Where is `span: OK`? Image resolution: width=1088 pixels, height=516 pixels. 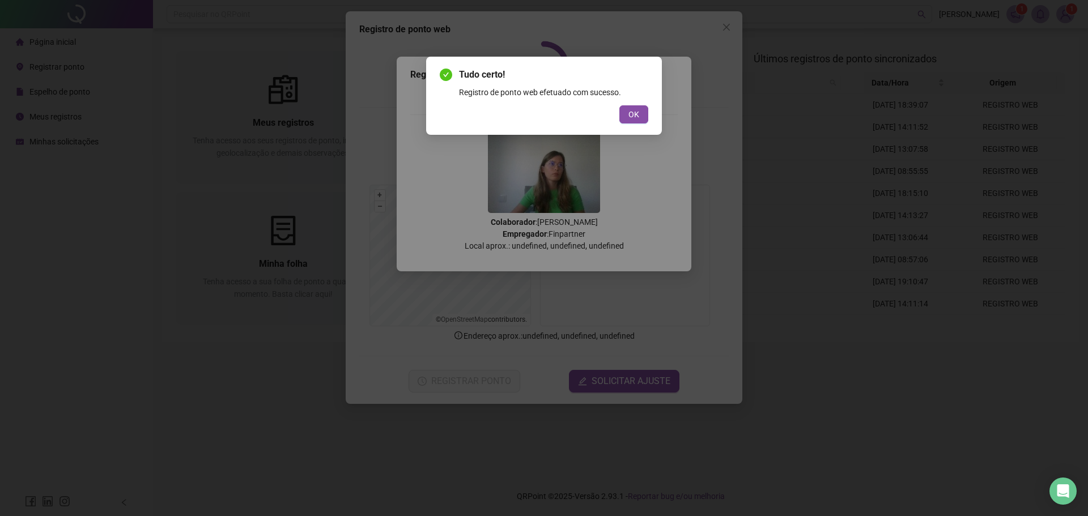
span: OK is located at coordinates (633, 114).